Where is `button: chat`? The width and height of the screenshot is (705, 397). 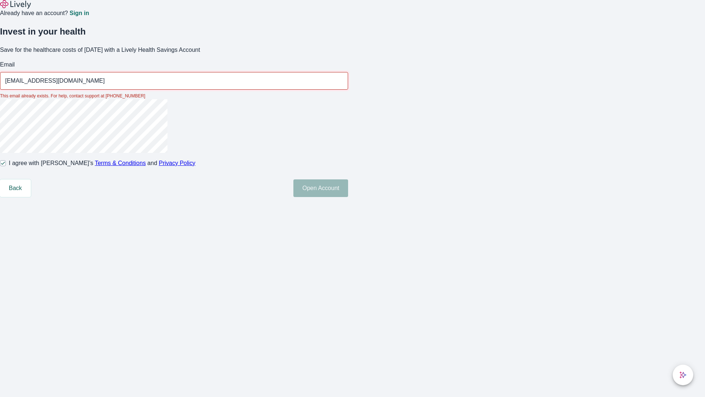 button: chat is located at coordinates (683, 375).